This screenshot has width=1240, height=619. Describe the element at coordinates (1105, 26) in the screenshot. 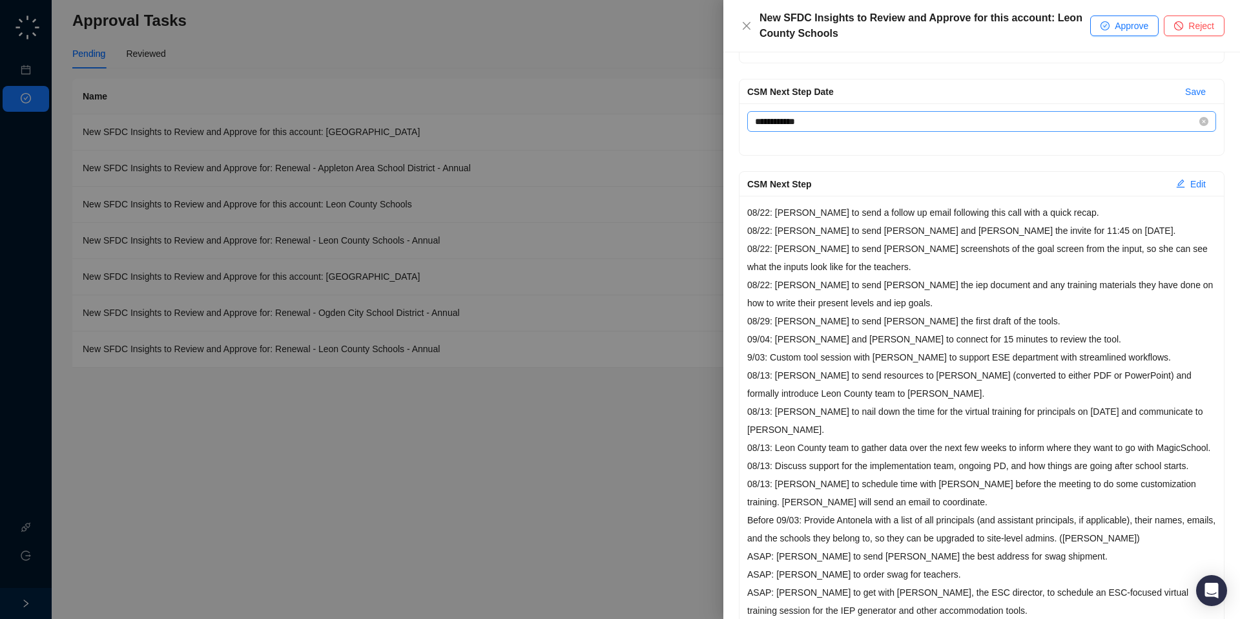

I see `span: check-circle` at that location.